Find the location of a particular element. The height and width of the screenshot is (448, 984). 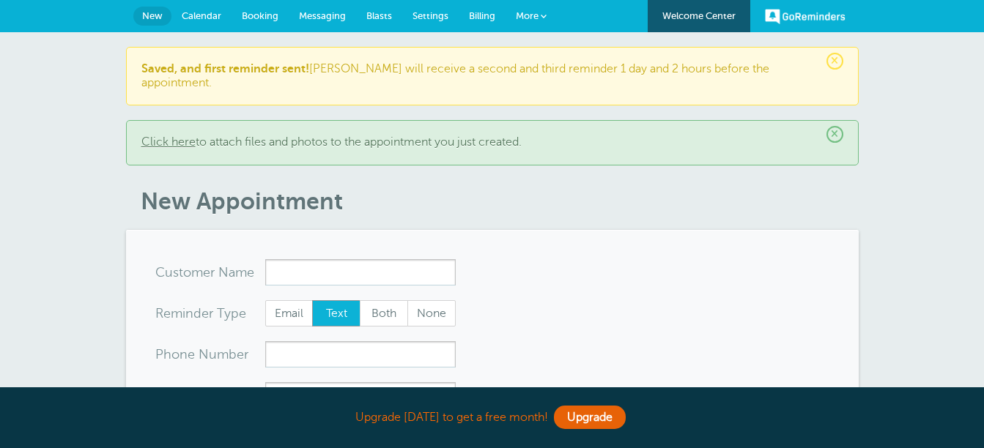

label: Email is located at coordinates (289, 313).